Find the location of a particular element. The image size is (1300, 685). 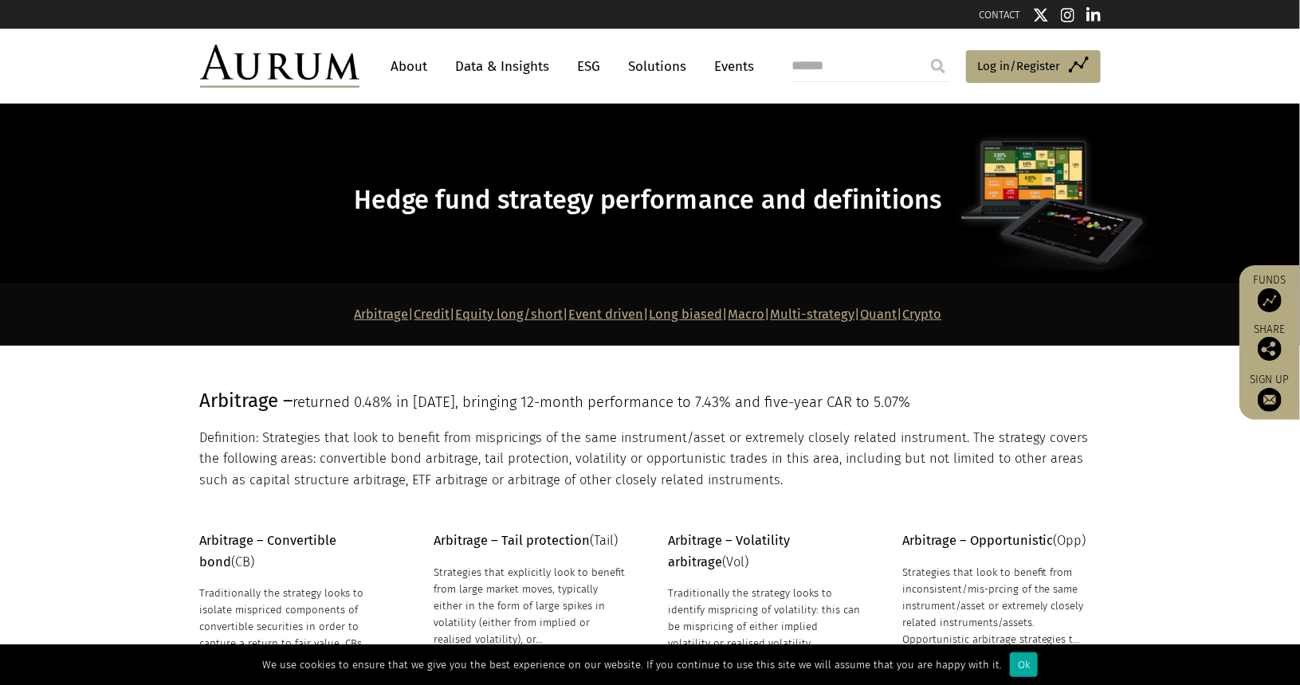

a: About is located at coordinates (410, 66).